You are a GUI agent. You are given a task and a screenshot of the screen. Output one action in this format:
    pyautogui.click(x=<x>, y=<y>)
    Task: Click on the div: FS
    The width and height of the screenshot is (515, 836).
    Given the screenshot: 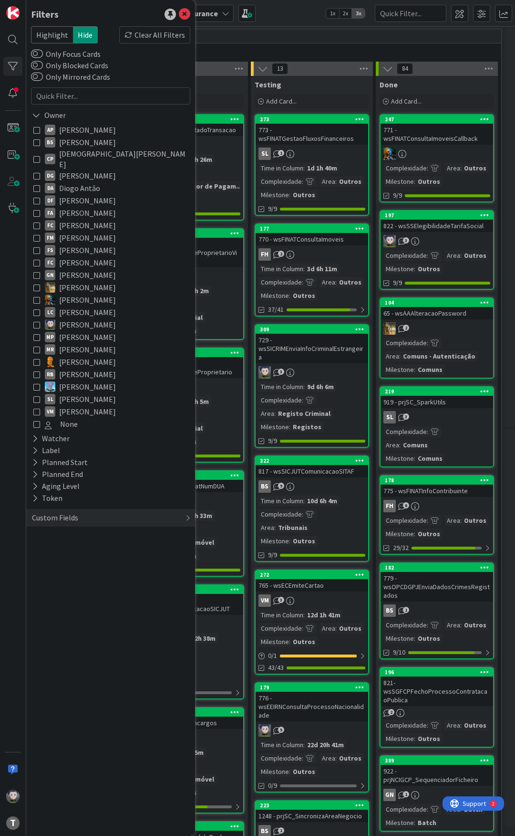 What is the action you would take?
    pyautogui.click(x=50, y=250)
    